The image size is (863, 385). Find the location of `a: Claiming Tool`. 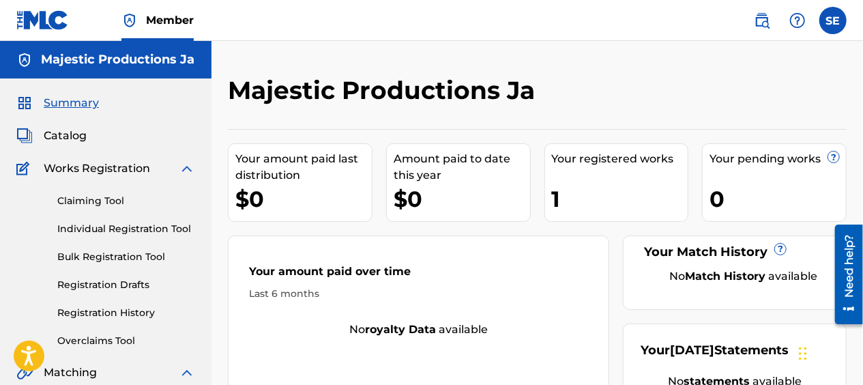

a: Claiming Tool is located at coordinates (126, 200).